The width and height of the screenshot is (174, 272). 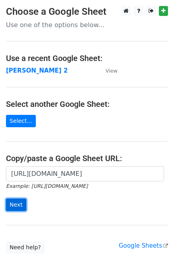 I want to click on a: Select..., so click(x=21, y=121).